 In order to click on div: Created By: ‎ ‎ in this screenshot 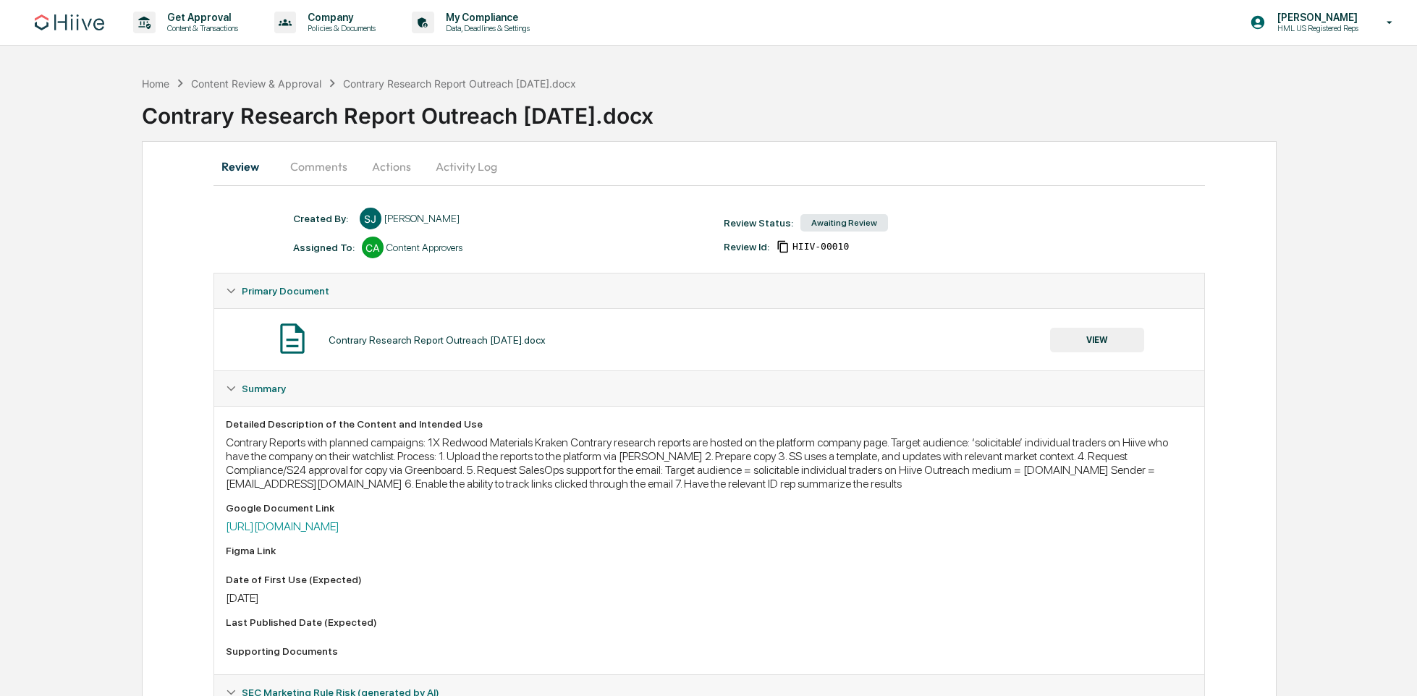, I will do `click(323, 219)`.